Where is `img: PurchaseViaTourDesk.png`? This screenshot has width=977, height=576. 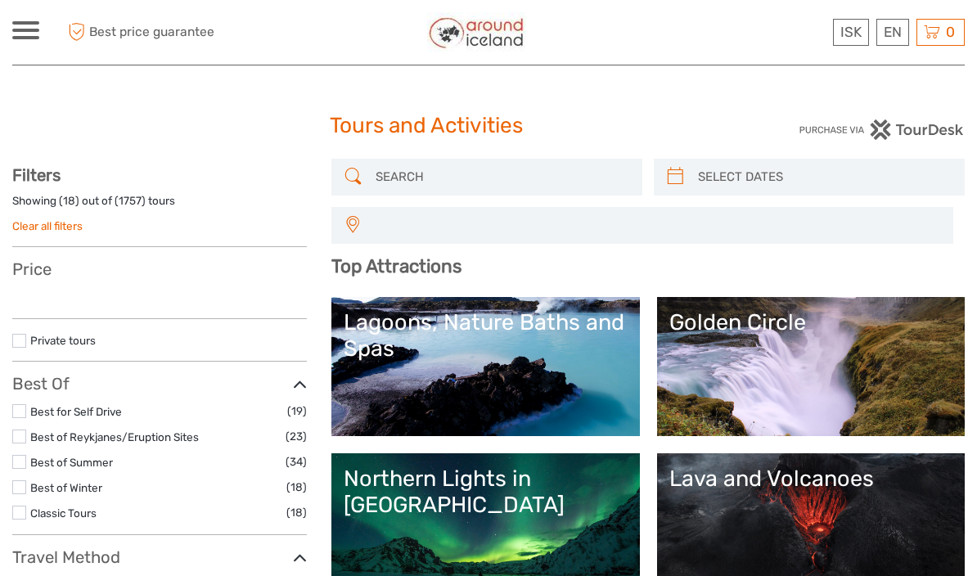 img: PurchaseViaTourDesk.png is located at coordinates (882, 129).